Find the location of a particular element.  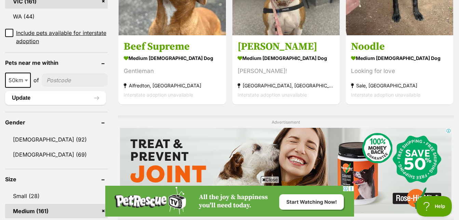

button: Update is located at coordinates (55, 98).